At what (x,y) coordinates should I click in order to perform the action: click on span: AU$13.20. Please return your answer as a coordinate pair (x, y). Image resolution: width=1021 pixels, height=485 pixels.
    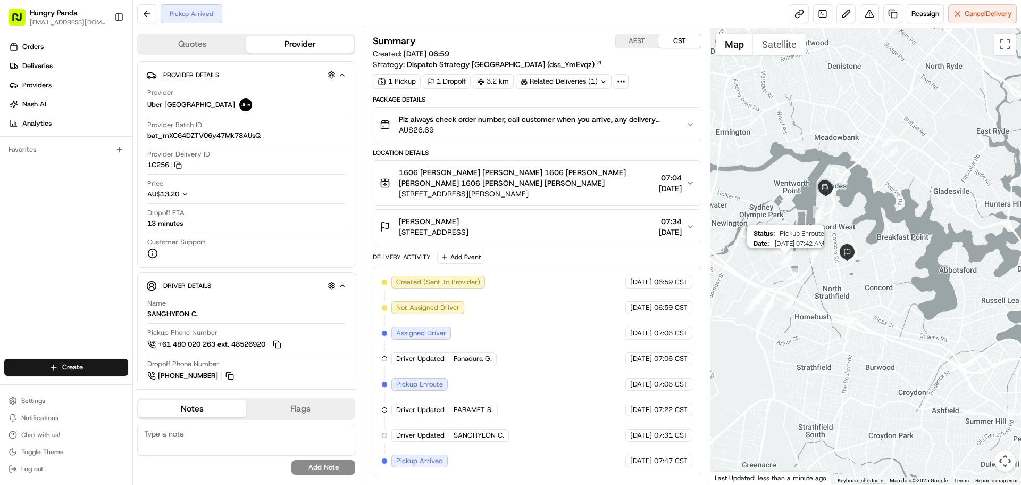
    Looking at the image, I should click on (163, 194).